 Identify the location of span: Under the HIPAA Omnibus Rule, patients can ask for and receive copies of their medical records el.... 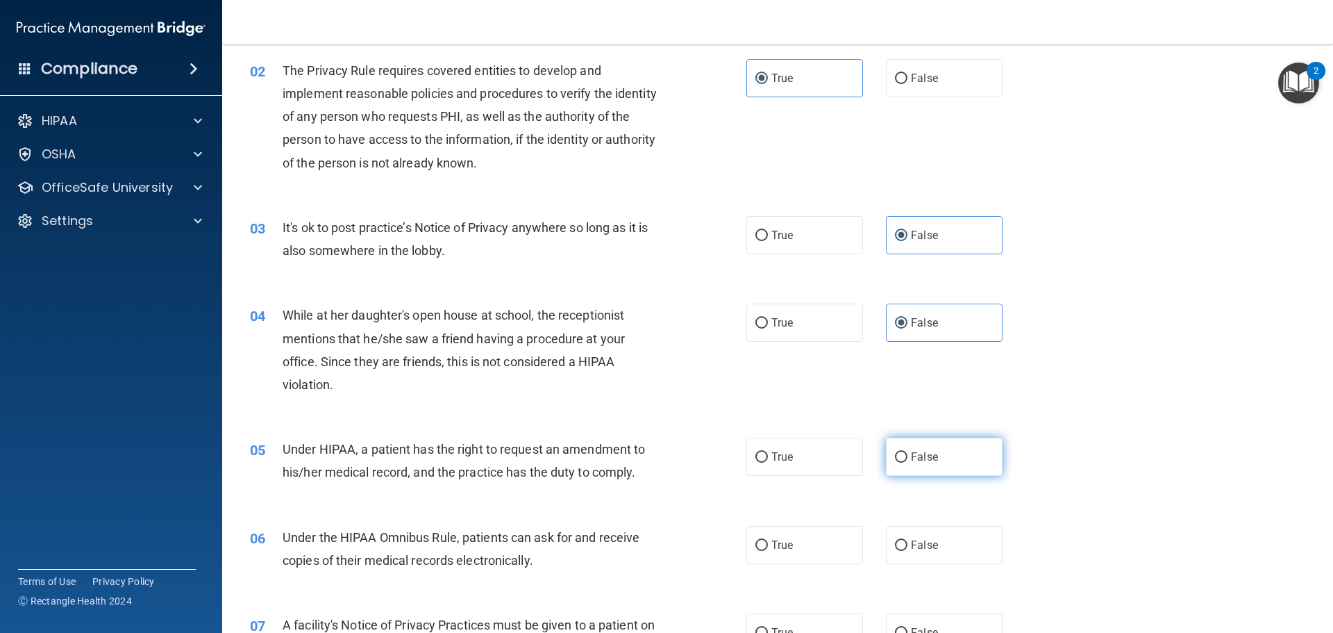
(461, 549).